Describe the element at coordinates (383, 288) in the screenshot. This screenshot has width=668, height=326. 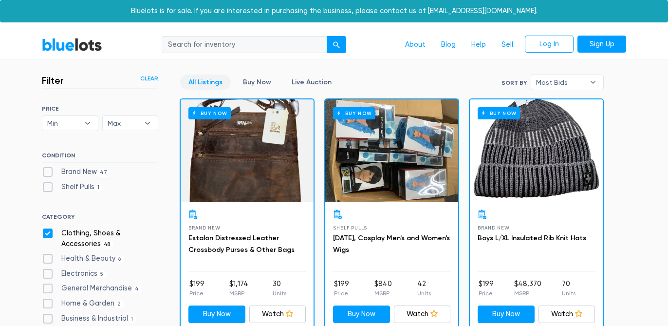
I see `li: $840` at that location.